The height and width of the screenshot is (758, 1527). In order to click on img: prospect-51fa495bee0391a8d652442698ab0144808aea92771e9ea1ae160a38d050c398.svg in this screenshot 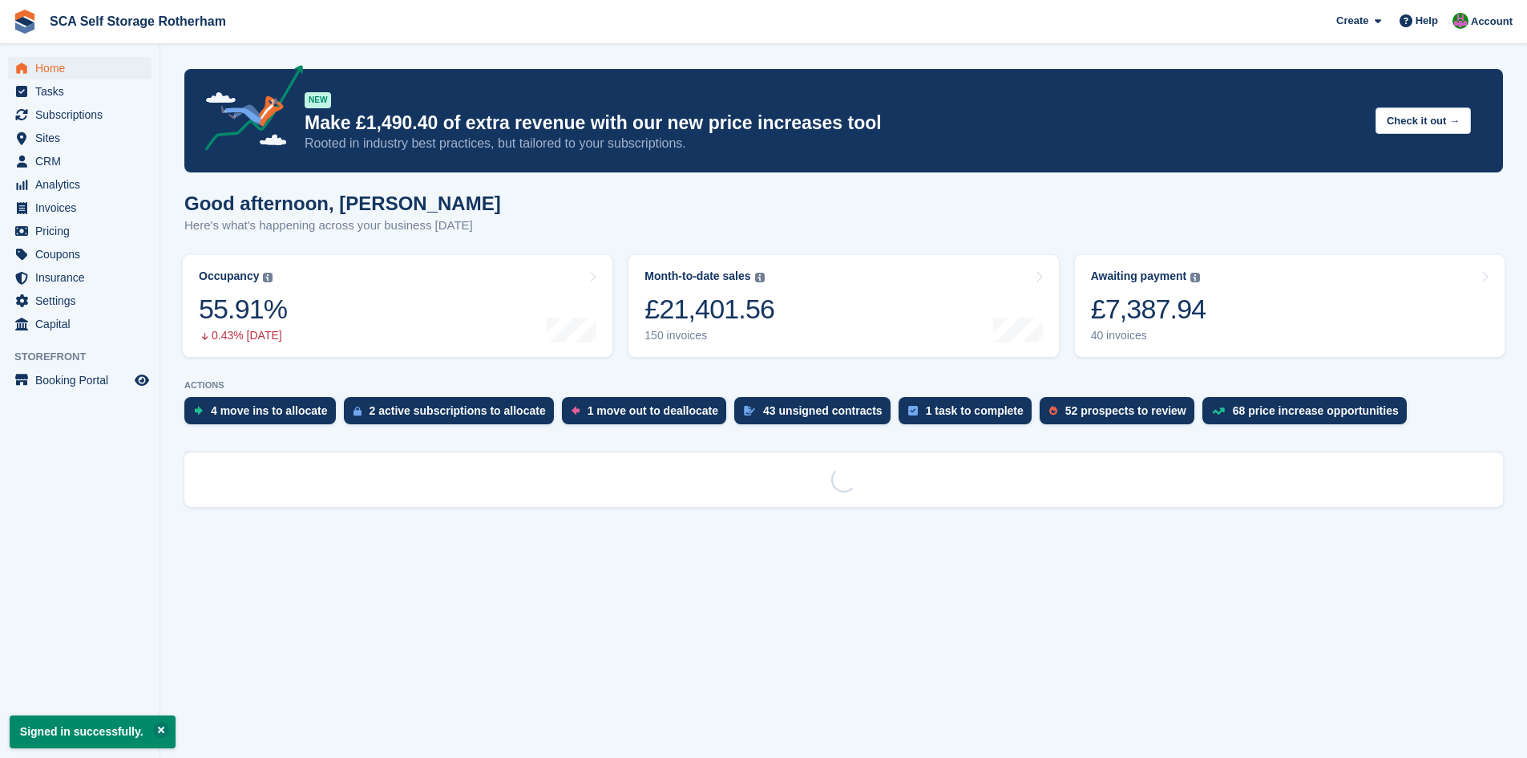, I will do `click(1053, 410)`.